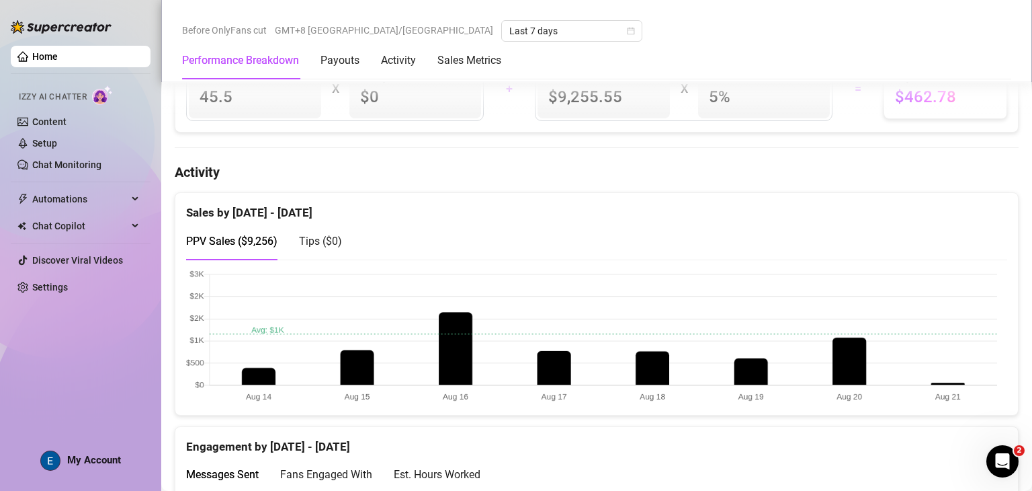 Image resolution: width=1032 pixels, height=491 pixels. I want to click on span: 2, so click(1019, 450).